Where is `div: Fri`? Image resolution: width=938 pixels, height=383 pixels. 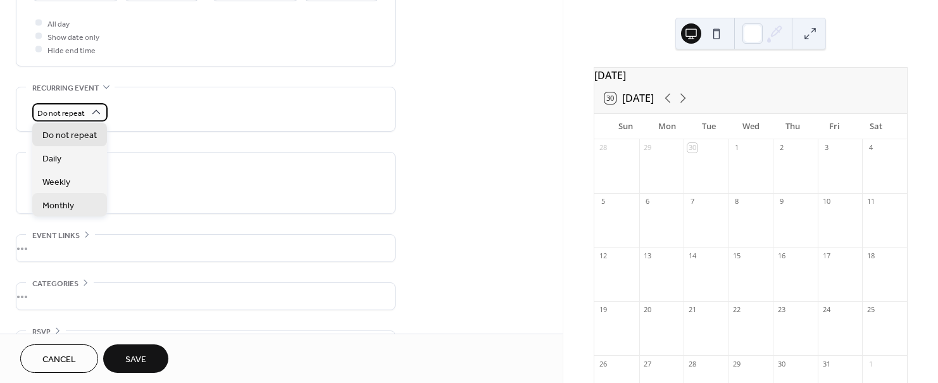 div: Fri is located at coordinates (834, 127).